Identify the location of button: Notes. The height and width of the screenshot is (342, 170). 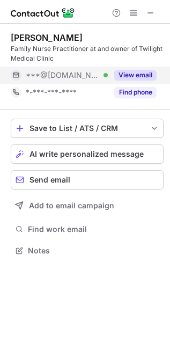
(87, 251).